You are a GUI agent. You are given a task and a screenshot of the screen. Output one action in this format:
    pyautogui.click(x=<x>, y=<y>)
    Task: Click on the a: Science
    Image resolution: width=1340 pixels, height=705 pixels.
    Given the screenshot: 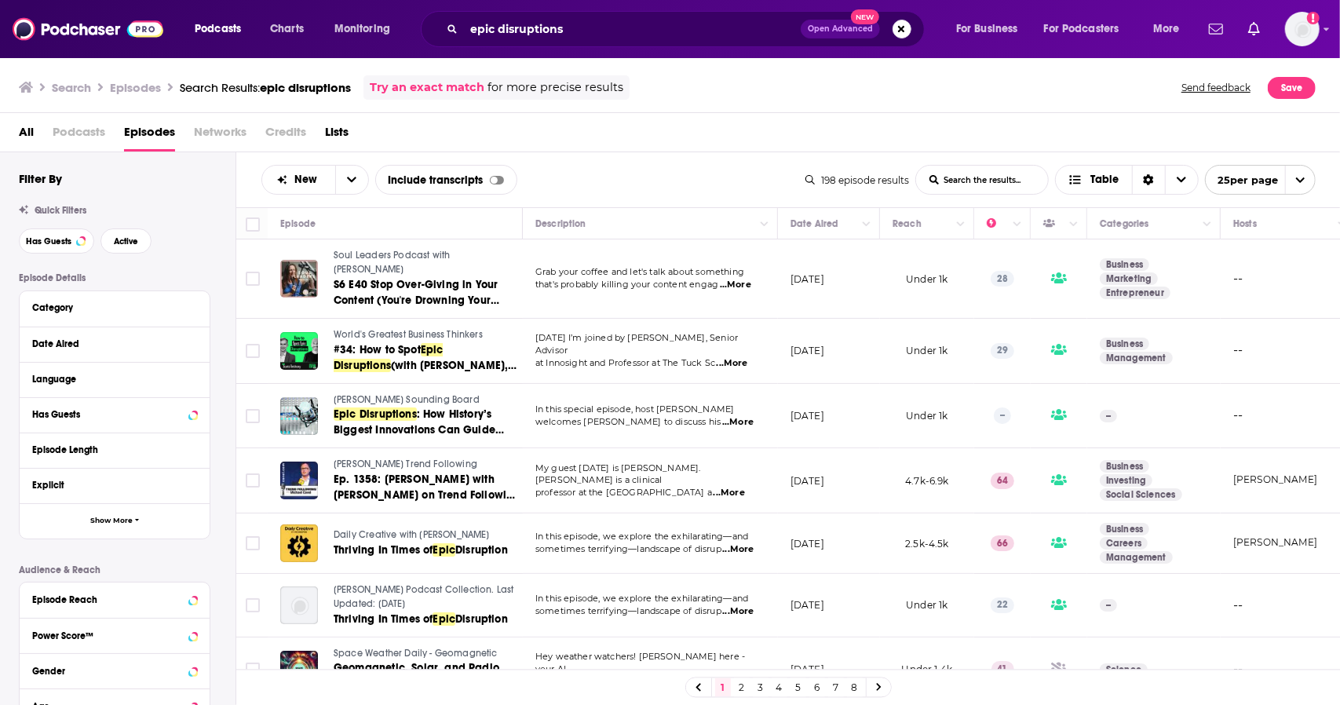 What is the action you would take?
    pyautogui.click(x=1123, y=670)
    